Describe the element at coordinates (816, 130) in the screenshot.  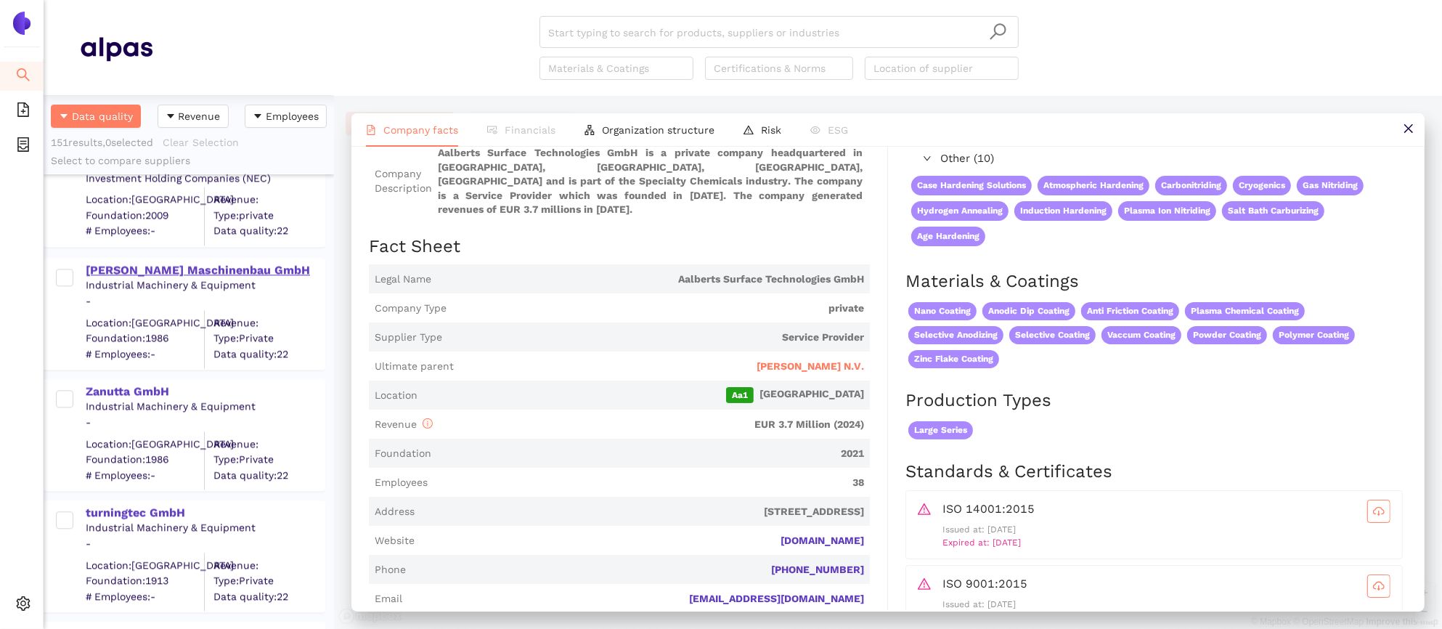
I see `span: eye` at that location.